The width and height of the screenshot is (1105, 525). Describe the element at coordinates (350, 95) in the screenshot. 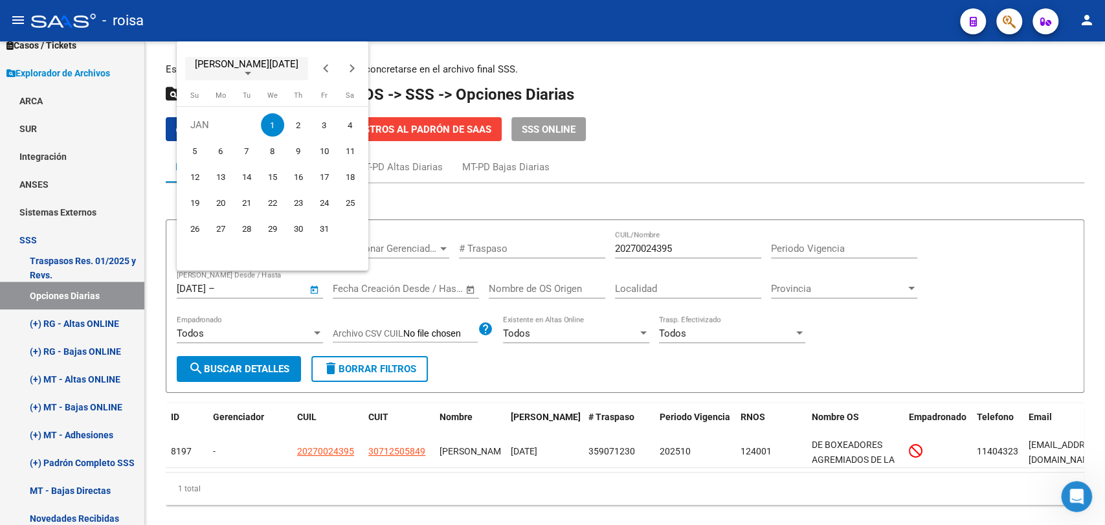

I see `span: Sa` at that location.